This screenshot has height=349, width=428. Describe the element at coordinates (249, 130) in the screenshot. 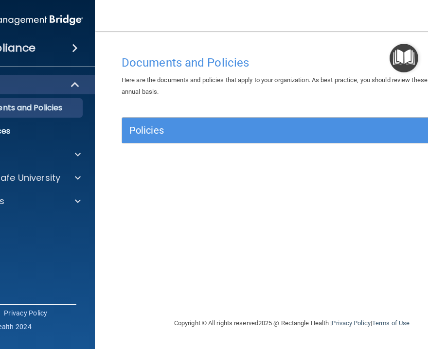

I see `h5: Policies` at that location.